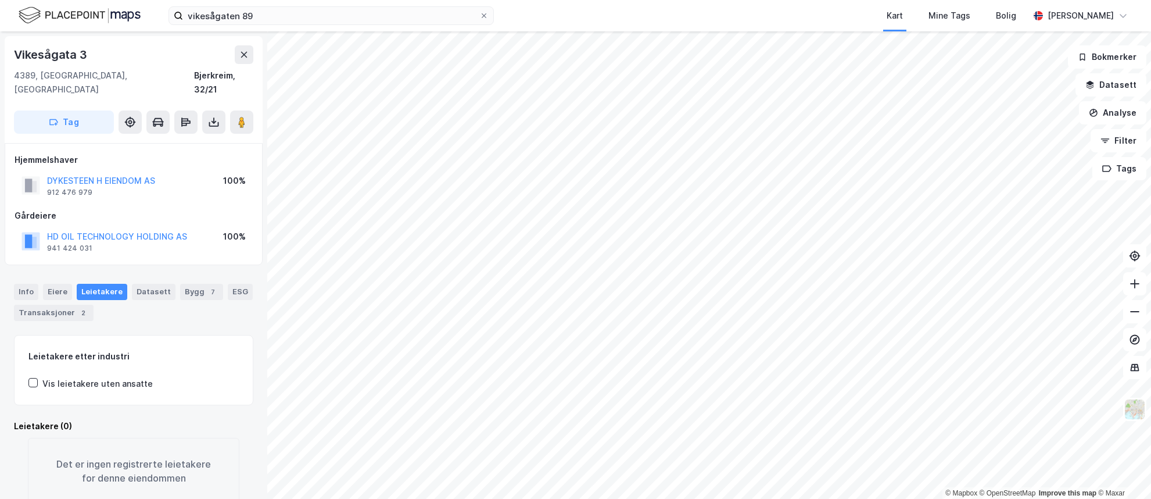 The image size is (1151, 499). I want to click on div: Transaksjoner, so click(53, 313).